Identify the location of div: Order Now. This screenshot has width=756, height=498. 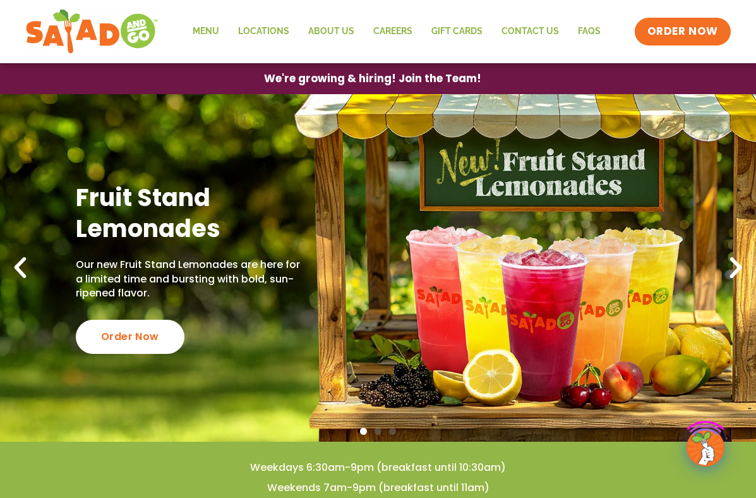
(130, 337).